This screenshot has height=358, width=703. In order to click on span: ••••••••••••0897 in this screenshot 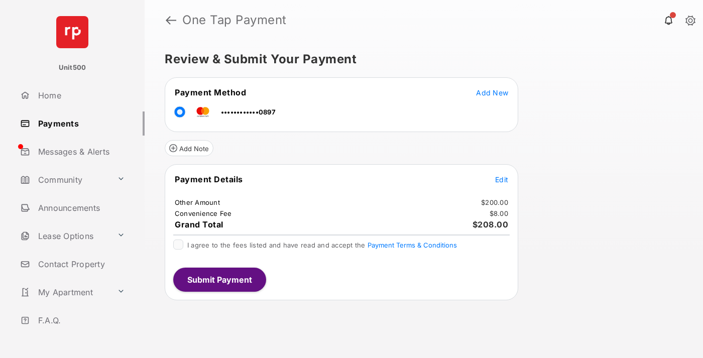, I will do `click(248, 112)`.